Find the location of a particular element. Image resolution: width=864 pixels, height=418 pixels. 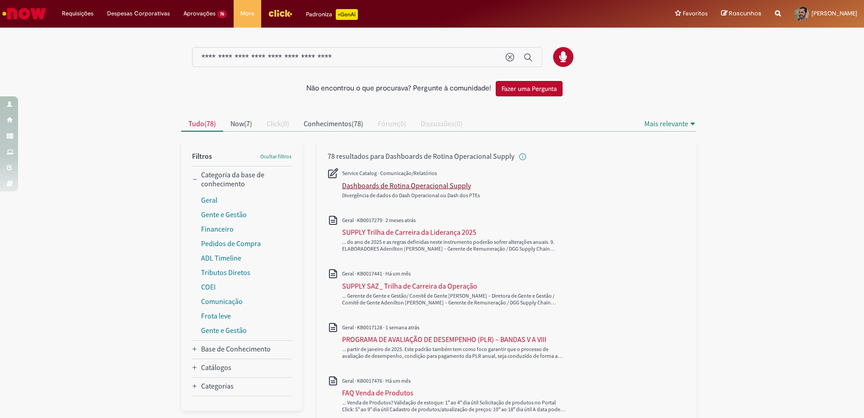

span: Favoritos is located at coordinates (695, 14).